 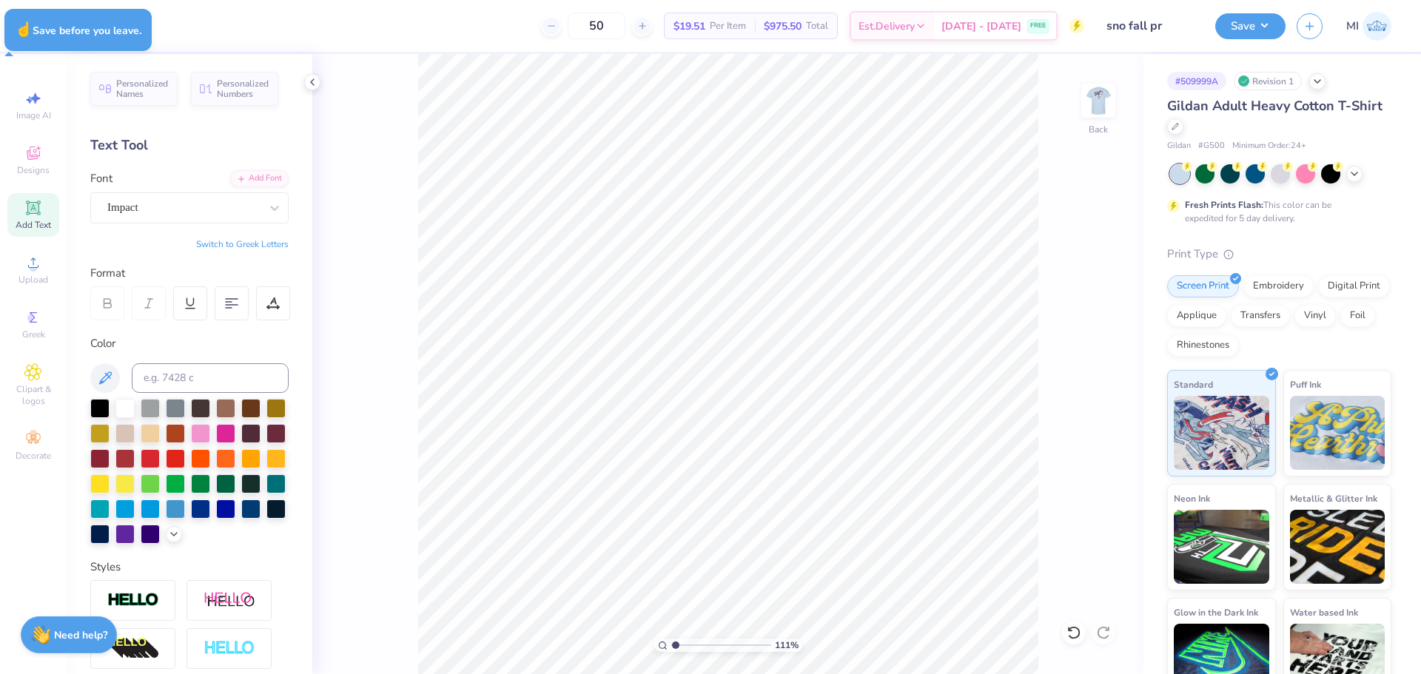 I want to click on span: Gildan Adult Heavy Cotton T-Shirt, so click(x=1274, y=106).